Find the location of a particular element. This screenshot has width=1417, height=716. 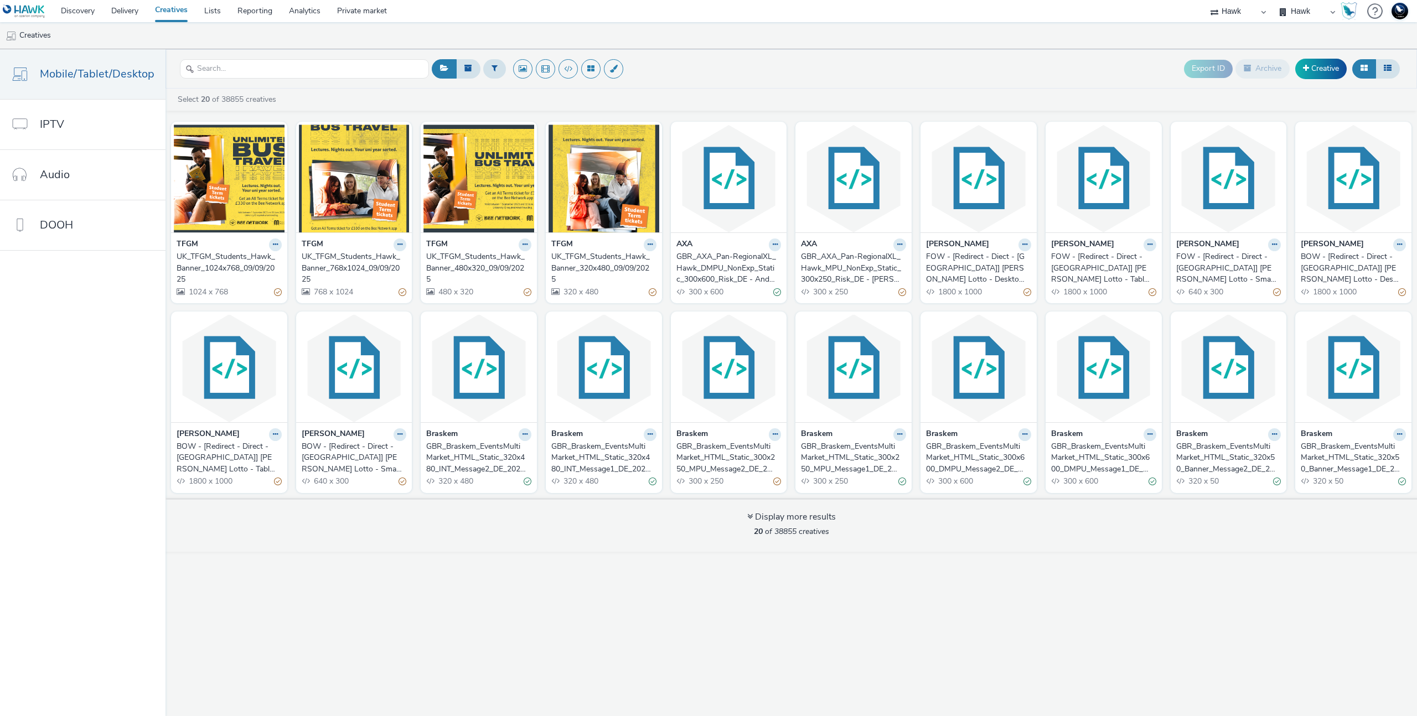

img: GBR_Braskem_EventsMultiMarket_HTML_Static_320x50_Banner_Message2_DE_20250908 visual is located at coordinates (1229, 368).